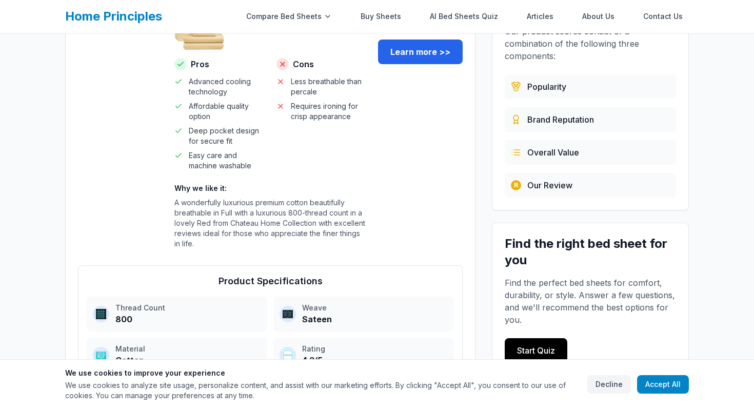 This screenshot has width=754, height=409. What do you see at coordinates (375, 349) in the screenshot?
I see `div: Rating` at bounding box center [375, 349].